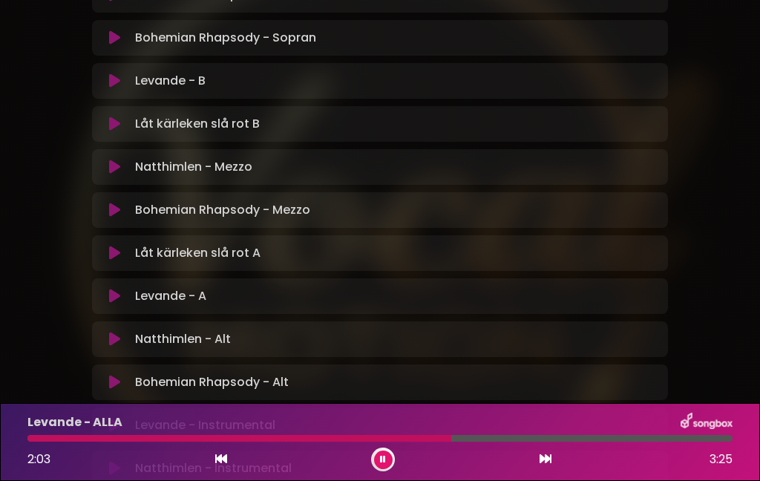 The height and width of the screenshot is (481, 760). Describe the element at coordinates (194, 166) in the screenshot. I see `font: Natthimlen - Mezzo` at that location.